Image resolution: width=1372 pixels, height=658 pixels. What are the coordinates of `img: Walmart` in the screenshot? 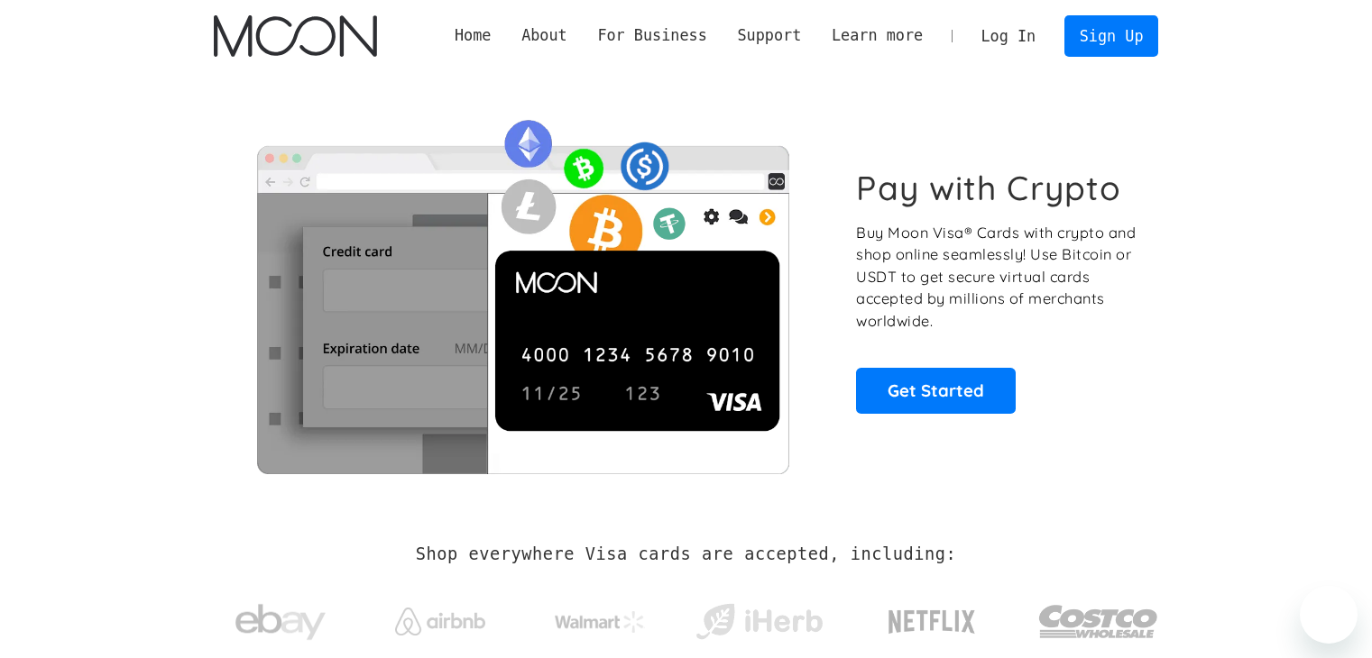 It's located at (600, 622).